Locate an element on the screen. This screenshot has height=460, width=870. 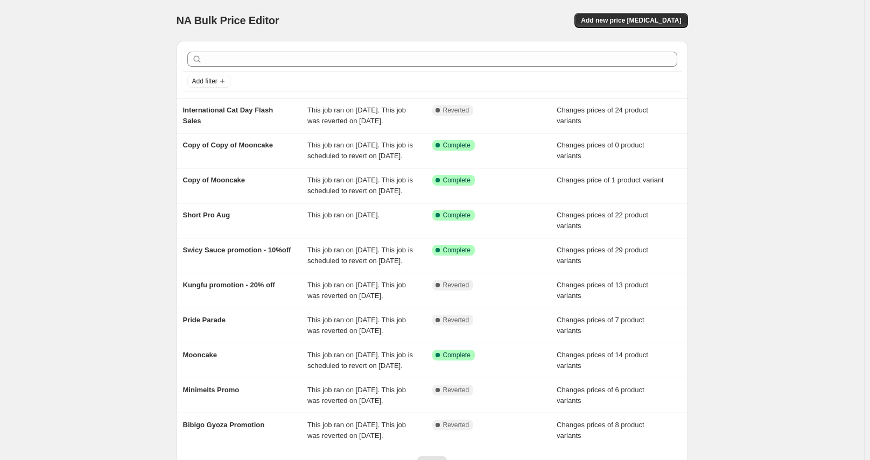
span: Copy of Mooncake is located at coordinates (214, 180).